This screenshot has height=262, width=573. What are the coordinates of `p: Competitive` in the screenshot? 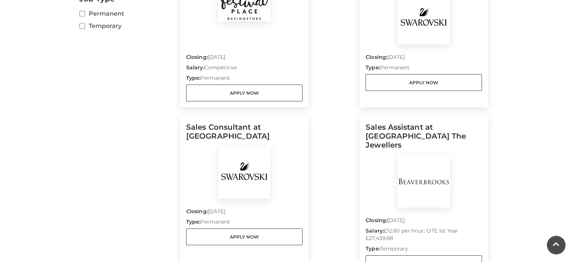 It's located at (244, 69).